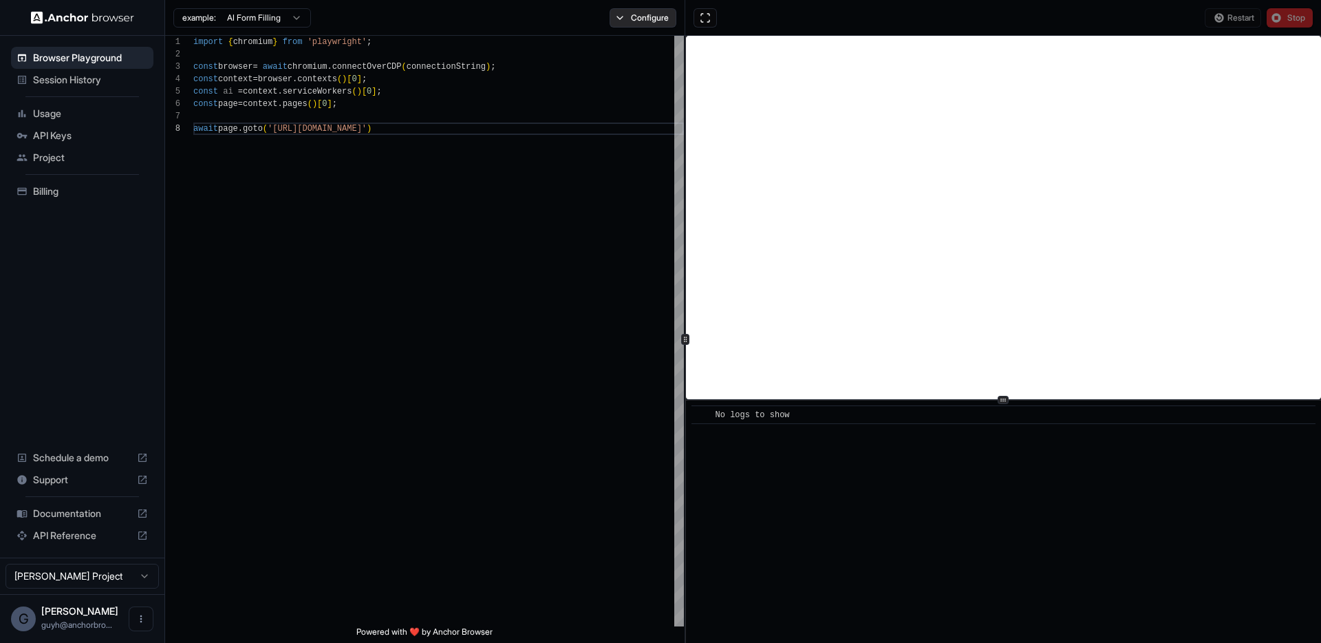 This screenshot has height=643, width=1321. Describe the element at coordinates (23, 619) in the screenshot. I see `div: G` at that location.